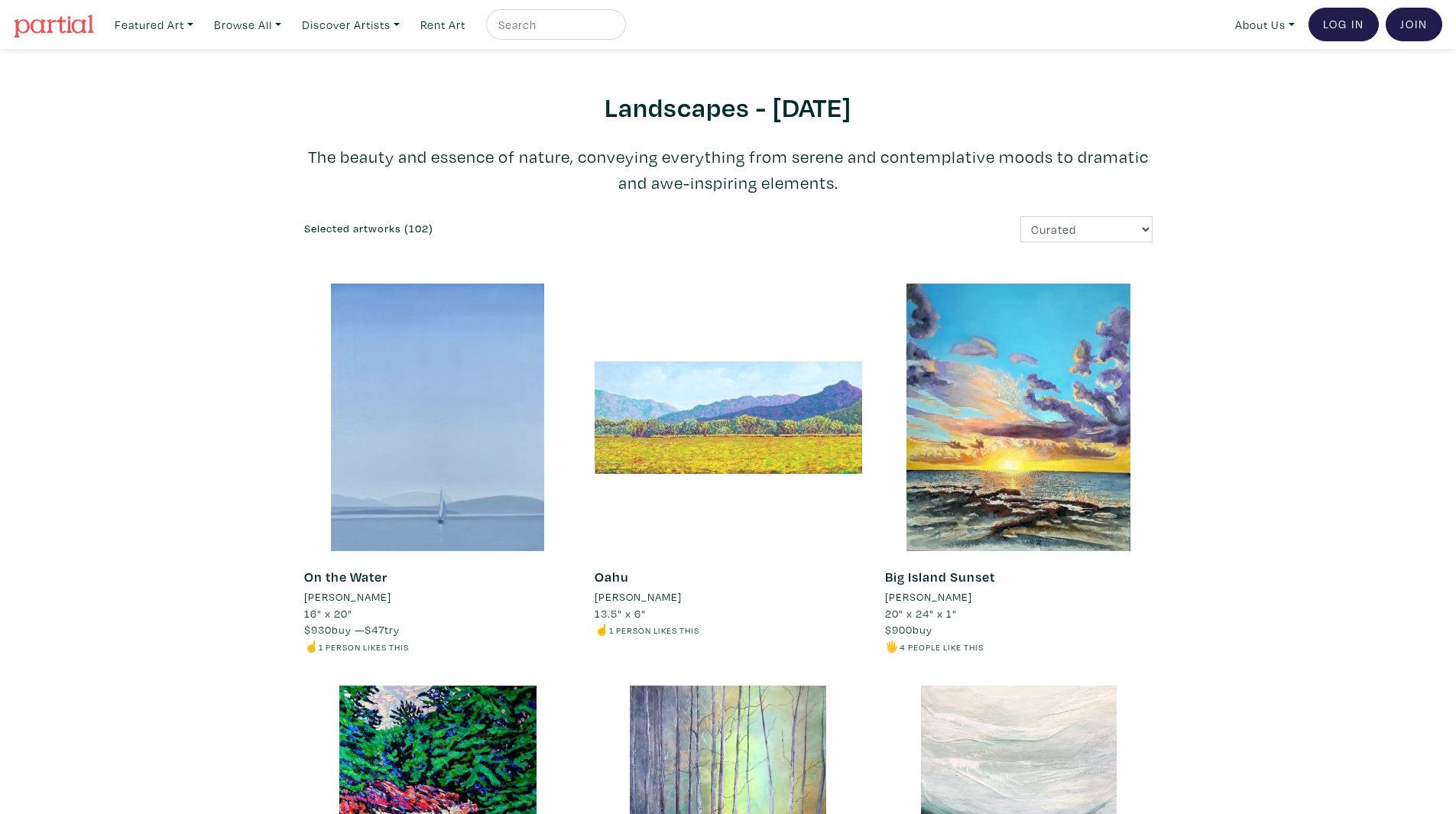 This screenshot has height=814, width=1456. I want to click on h6: Selected artworks (102), so click(510, 229).